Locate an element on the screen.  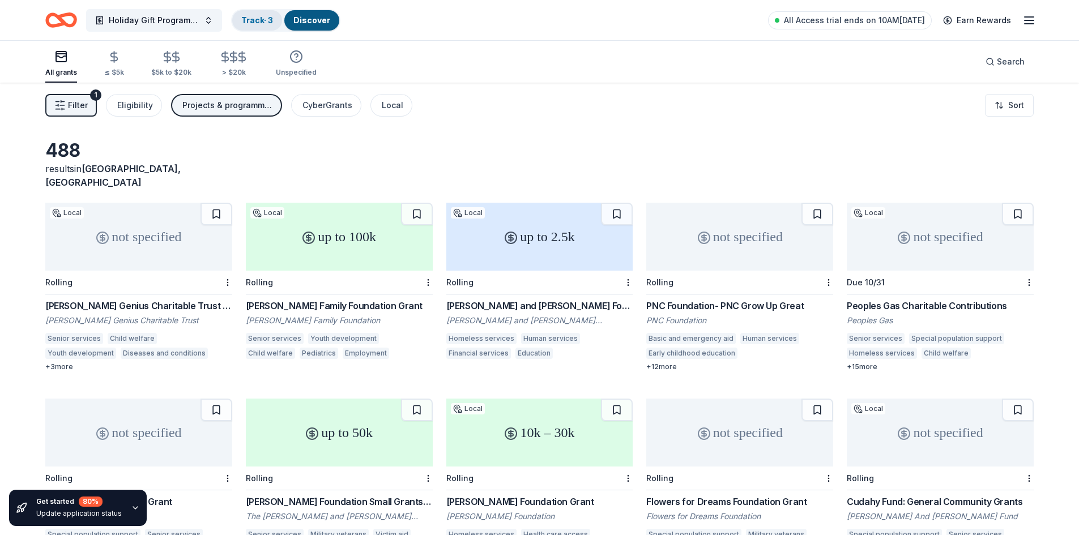
div: Peoples Gas is located at coordinates (940, 321).